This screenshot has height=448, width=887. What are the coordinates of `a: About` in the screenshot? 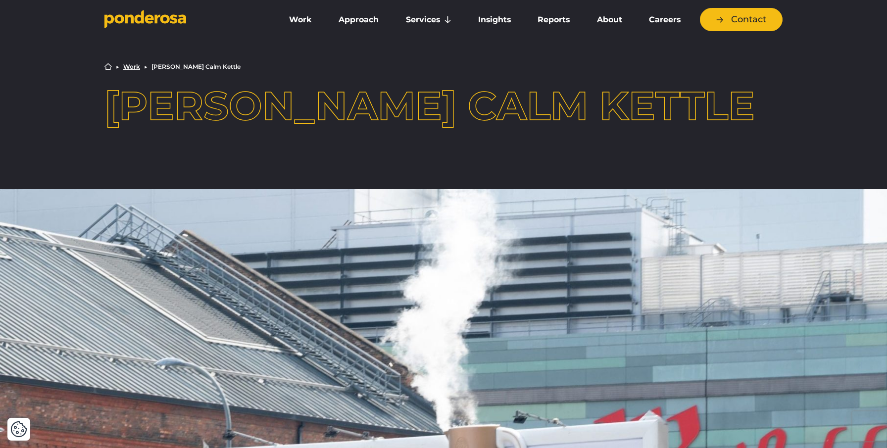 It's located at (609, 20).